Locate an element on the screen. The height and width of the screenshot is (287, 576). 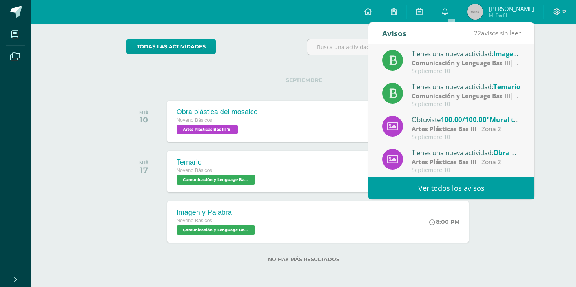
div: 10 is located at coordinates (144, 120).